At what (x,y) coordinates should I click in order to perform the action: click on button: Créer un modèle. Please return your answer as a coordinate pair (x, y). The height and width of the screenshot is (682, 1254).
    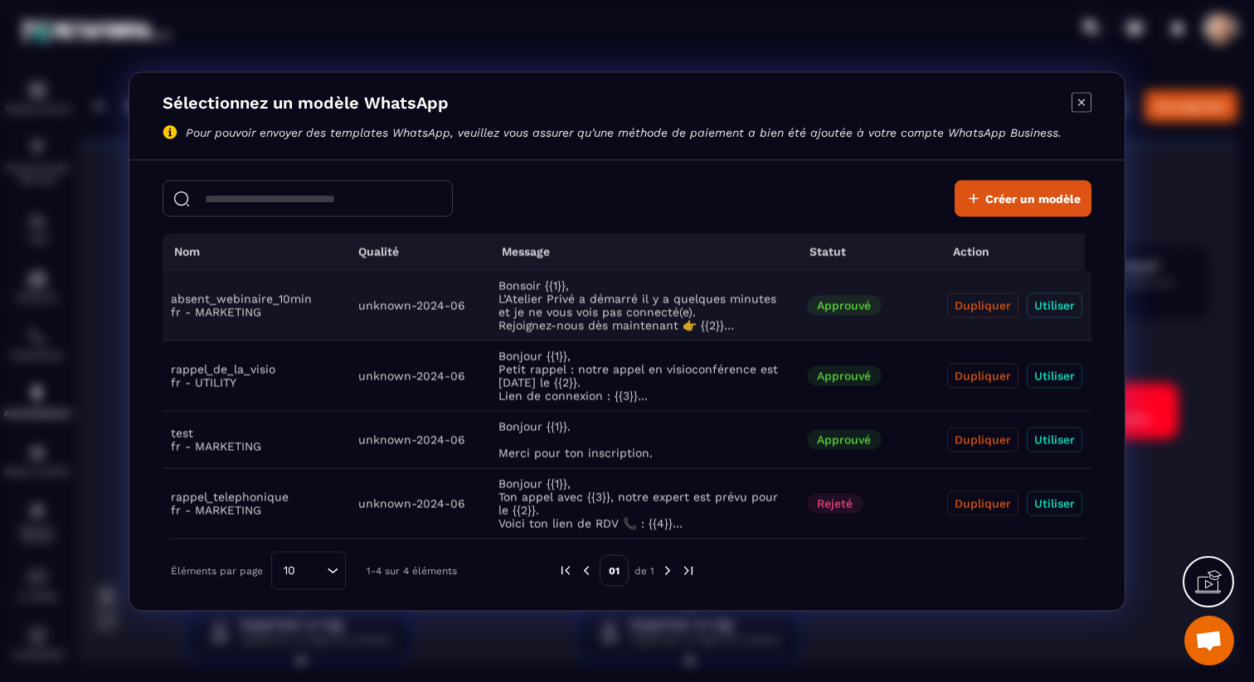
    Looking at the image, I should click on (1022, 198).